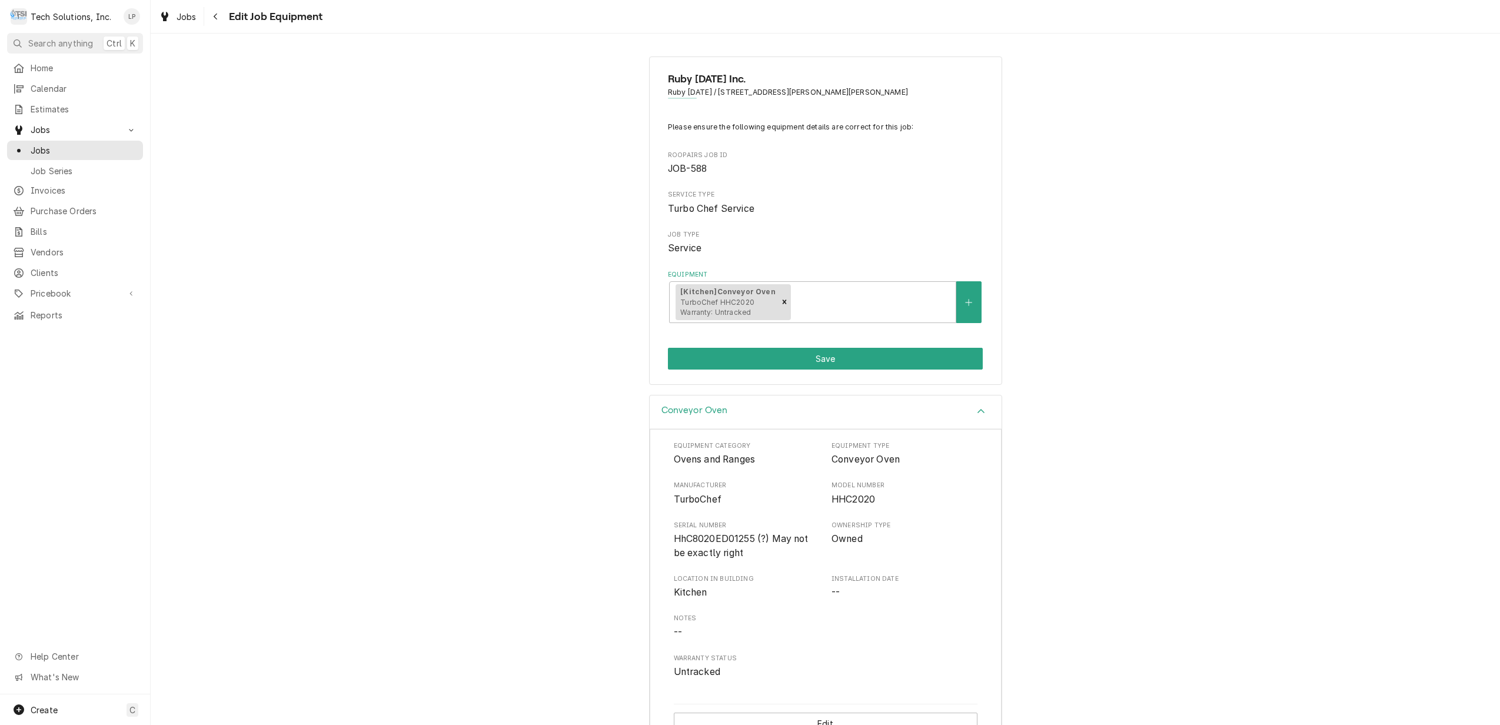 This screenshot has width=1500, height=725. What do you see at coordinates (75, 68) in the screenshot?
I see `a: Home` at bounding box center [75, 68].